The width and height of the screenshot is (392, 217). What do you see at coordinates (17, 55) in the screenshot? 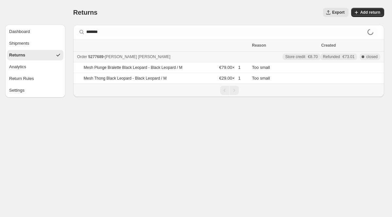
I see `div: Returns` at bounding box center [17, 55].